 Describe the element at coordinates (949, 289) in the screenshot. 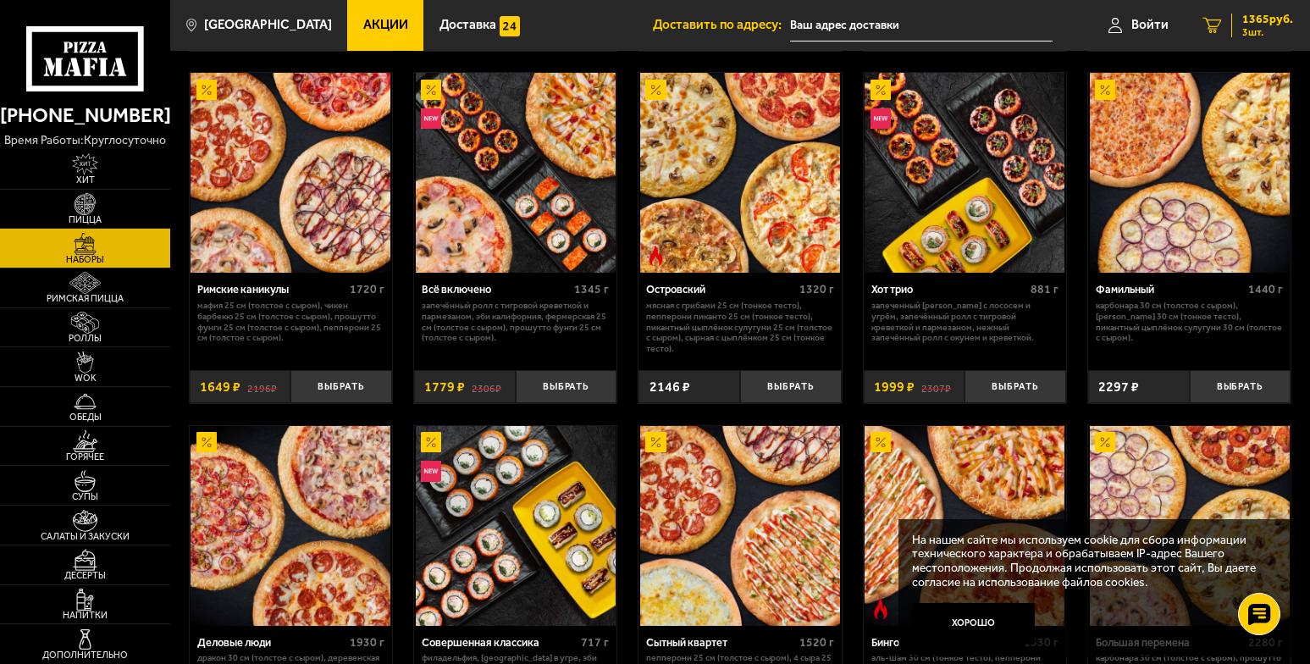

I see `div: Хот трио` at that location.